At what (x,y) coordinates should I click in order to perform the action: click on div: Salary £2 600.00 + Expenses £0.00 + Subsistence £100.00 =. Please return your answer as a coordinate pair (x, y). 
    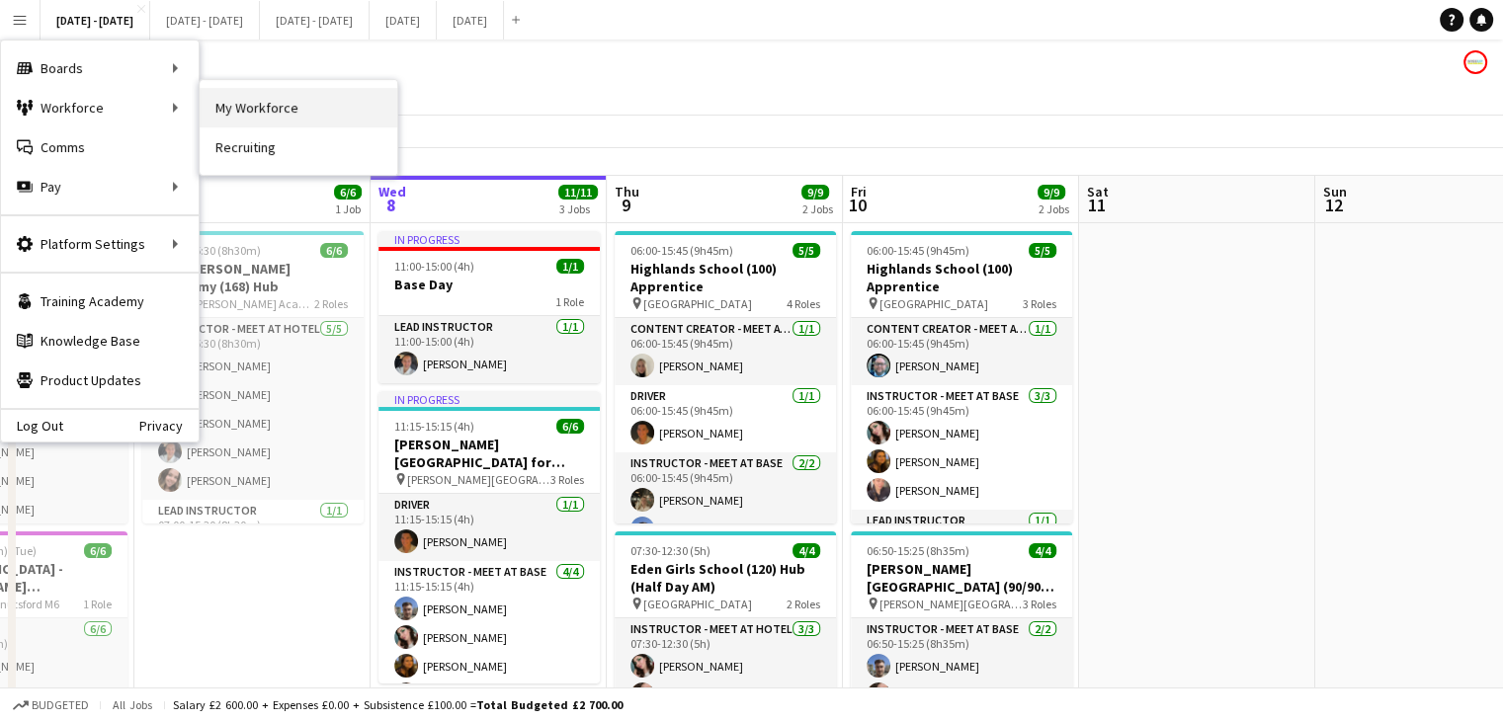
    Looking at the image, I should click on (397, 704).